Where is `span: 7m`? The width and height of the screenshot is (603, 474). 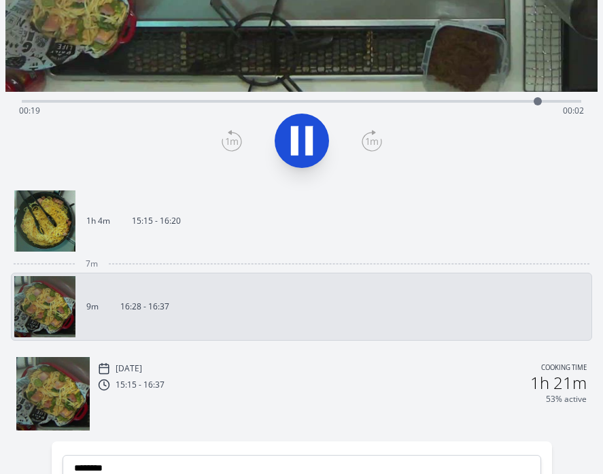
span: 7m is located at coordinates (92, 264).